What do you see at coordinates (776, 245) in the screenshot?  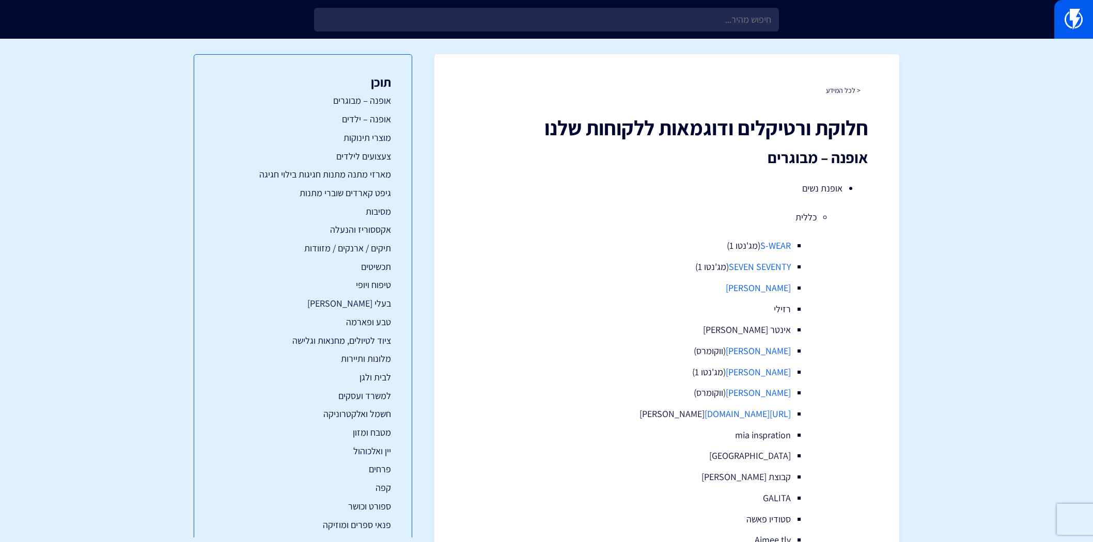 I see `a: S-WEAR` at bounding box center [776, 245].